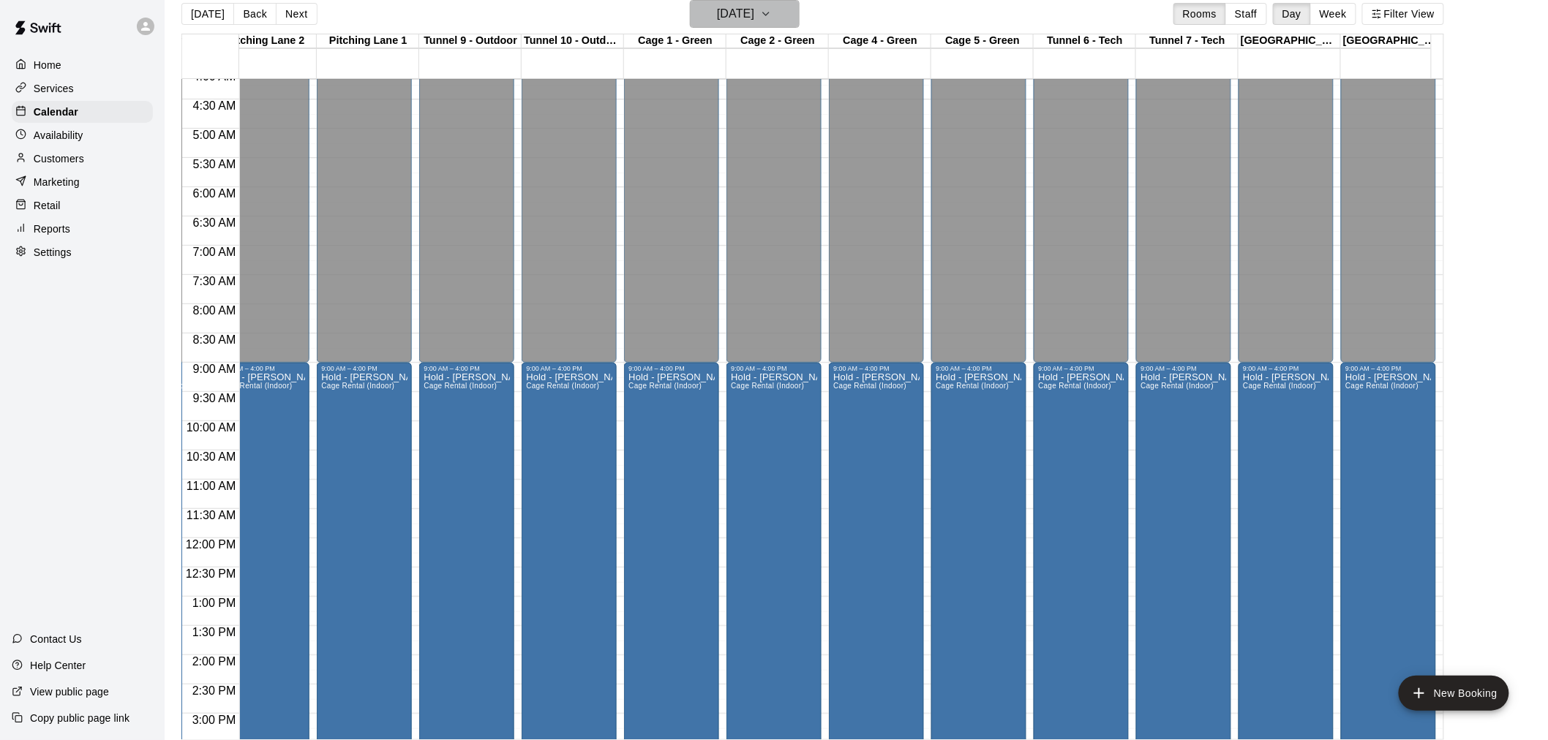 The width and height of the screenshot is (1548, 740). I want to click on span: 8:00 AM, so click(214, 310).